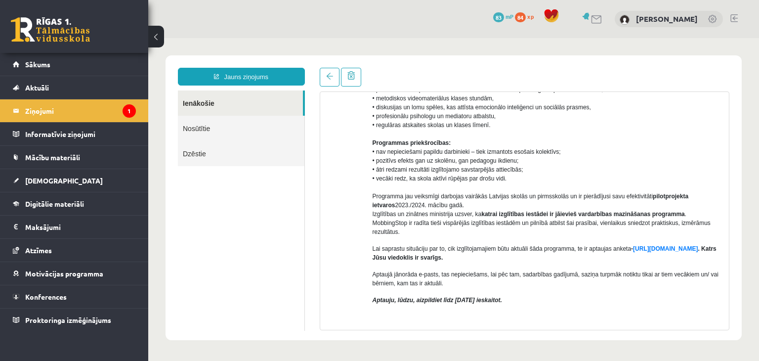  Describe the element at coordinates (74, 273) in the screenshot. I see `a: Motivācijas programma` at that location.